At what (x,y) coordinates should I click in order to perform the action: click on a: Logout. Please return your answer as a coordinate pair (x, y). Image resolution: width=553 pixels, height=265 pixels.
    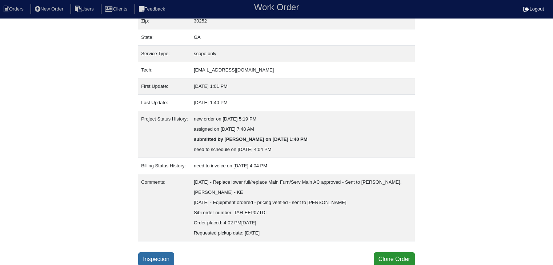
    Looking at the image, I should click on (533, 9).